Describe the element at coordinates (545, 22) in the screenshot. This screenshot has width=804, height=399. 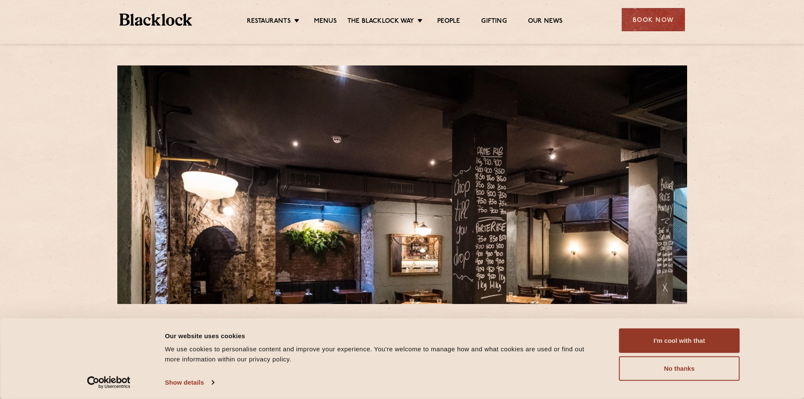
I see `a: Our News` at that location.